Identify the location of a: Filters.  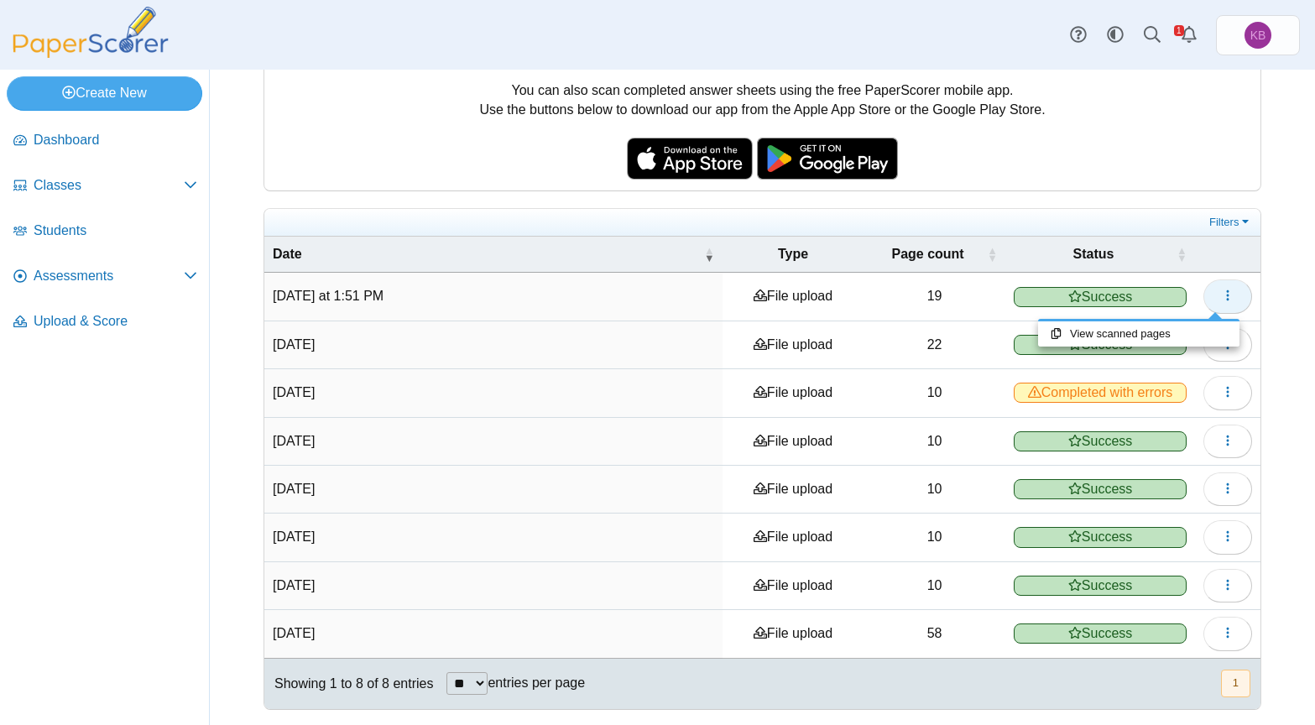
(1230, 222).